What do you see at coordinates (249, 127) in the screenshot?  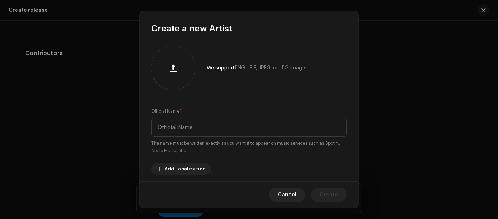 I see `input: Official Name` at bounding box center [249, 127].